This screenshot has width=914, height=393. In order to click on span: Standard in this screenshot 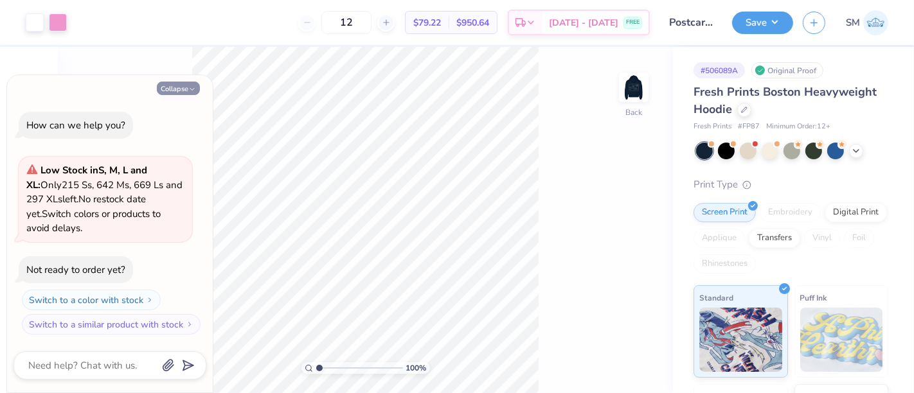, I will do `click(716, 298)`.